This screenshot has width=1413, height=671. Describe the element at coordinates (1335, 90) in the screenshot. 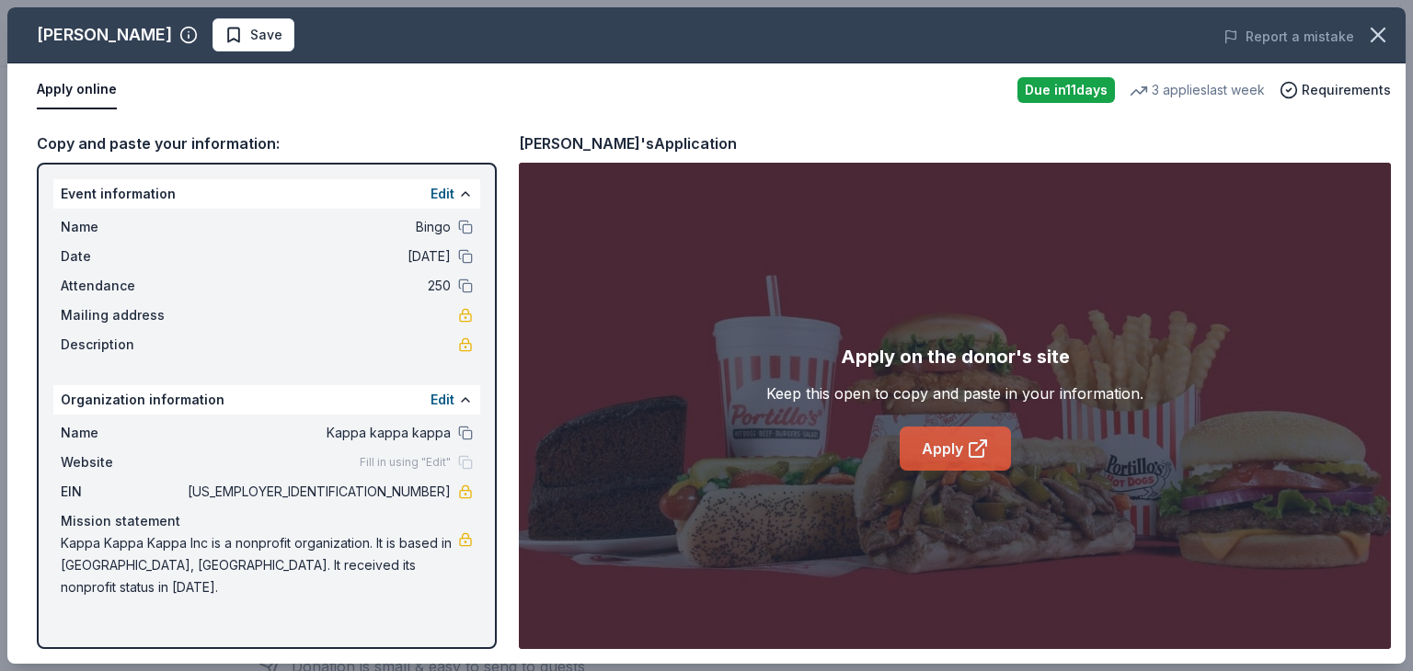

I see `button: Requirements` at that location.